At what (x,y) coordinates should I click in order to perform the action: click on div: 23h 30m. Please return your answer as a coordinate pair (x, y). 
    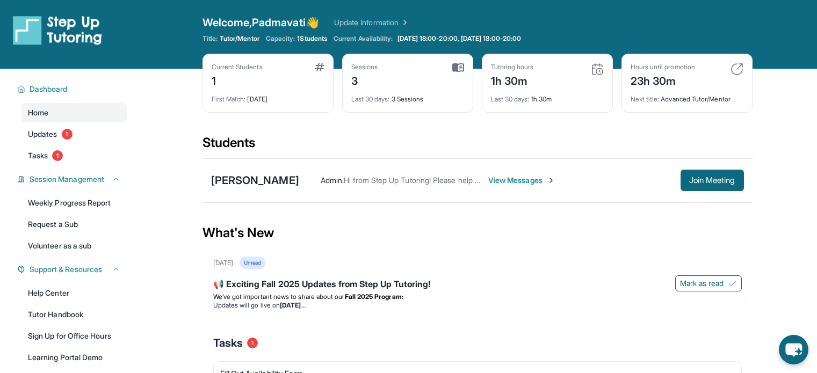
    Looking at the image, I should click on (663, 80).